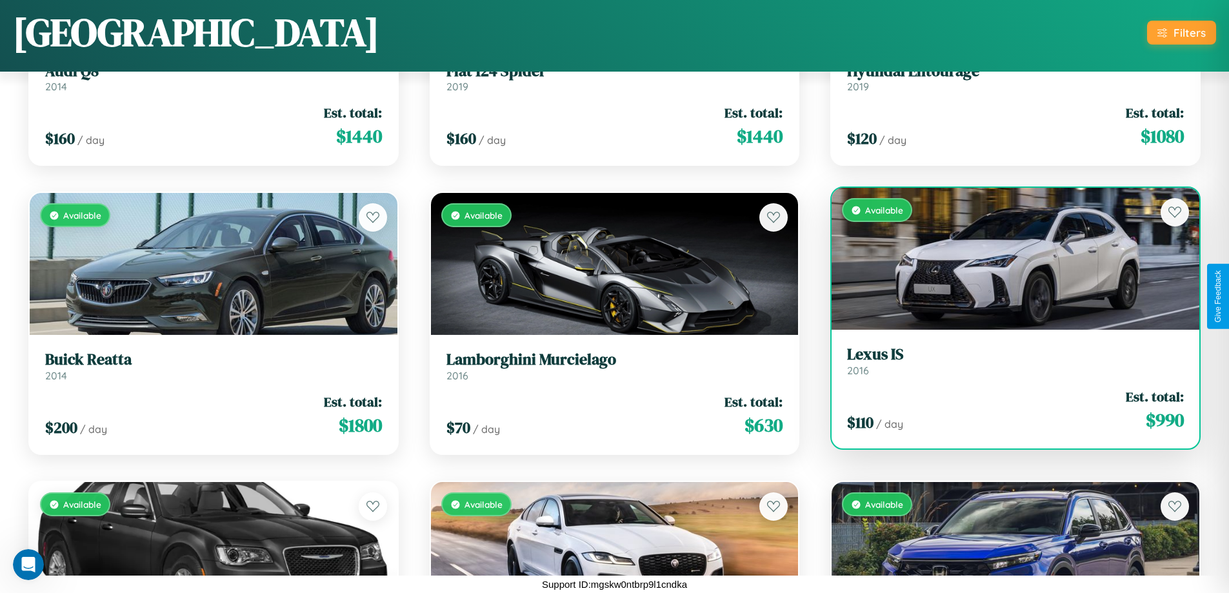  What do you see at coordinates (61, 427) in the screenshot?
I see `span: $ 200` at bounding box center [61, 427].